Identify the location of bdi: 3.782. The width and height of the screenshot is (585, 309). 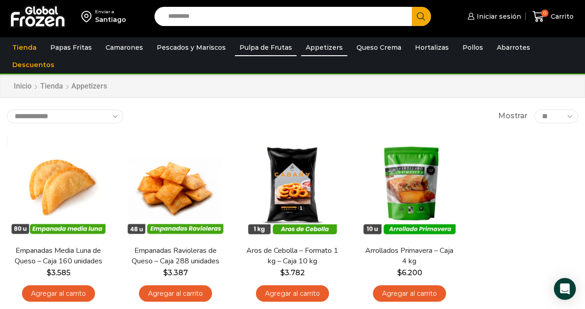
(292, 273).